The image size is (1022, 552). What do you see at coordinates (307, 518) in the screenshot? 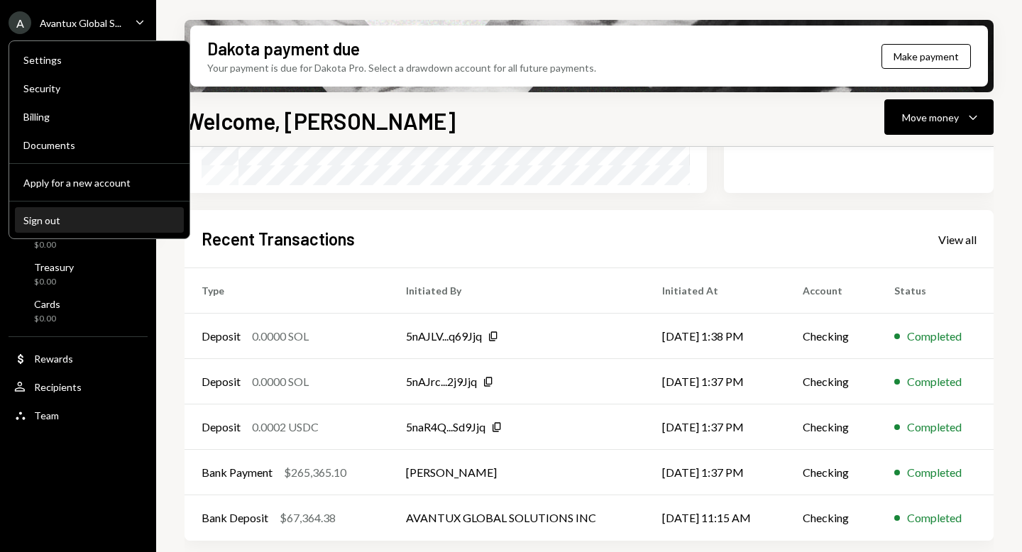
I see `div: $67,364.38` at bounding box center [307, 518].